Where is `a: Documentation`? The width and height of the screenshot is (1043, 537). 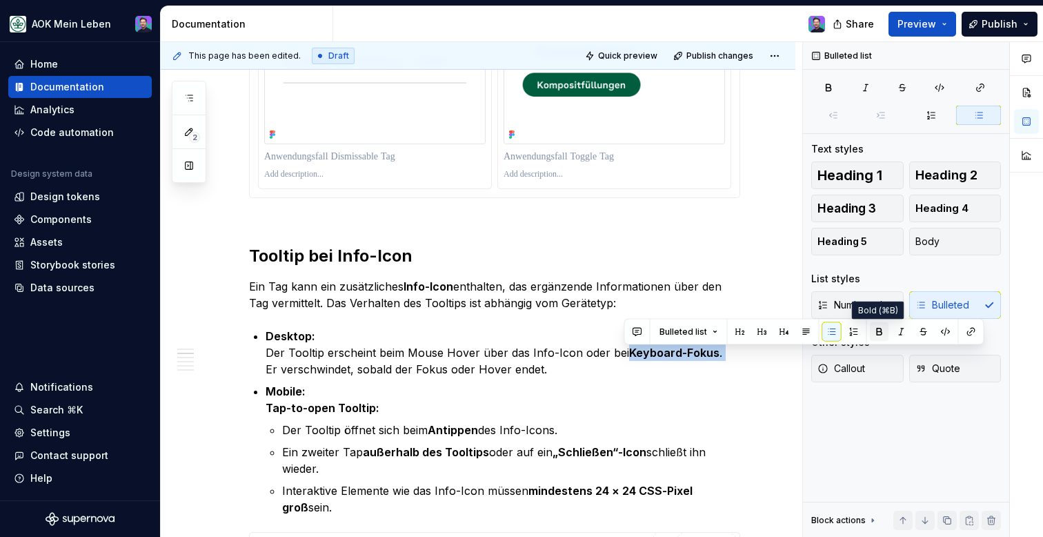 a: Documentation is located at coordinates (80, 87).